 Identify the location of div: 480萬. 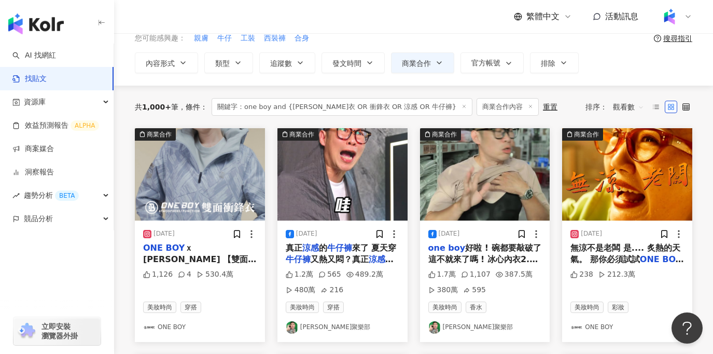
(301, 290).